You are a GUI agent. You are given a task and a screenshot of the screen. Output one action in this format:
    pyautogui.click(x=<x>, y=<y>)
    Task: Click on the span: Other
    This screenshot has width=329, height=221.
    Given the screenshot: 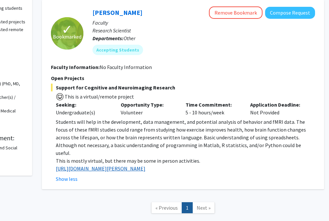 What is the action you would take?
    pyautogui.click(x=129, y=38)
    